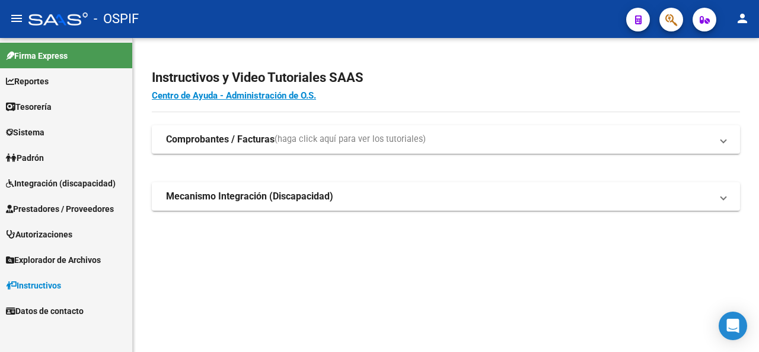  What do you see at coordinates (44, 311) in the screenshot?
I see `span: Datos de contacto` at bounding box center [44, 311].